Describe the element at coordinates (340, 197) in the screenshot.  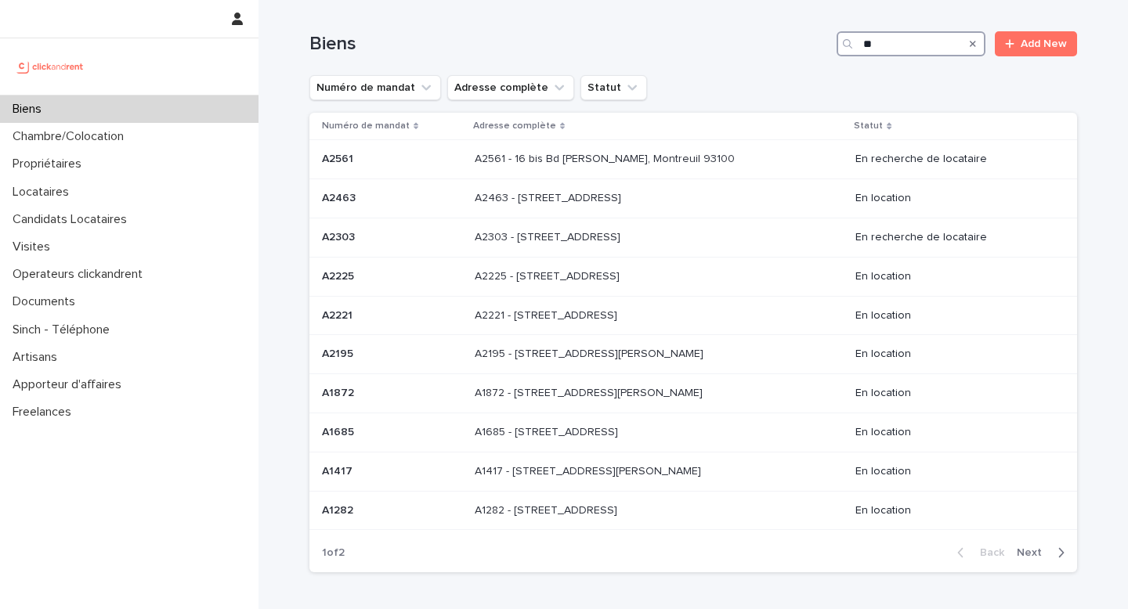
I see `p: A2463` at that location.